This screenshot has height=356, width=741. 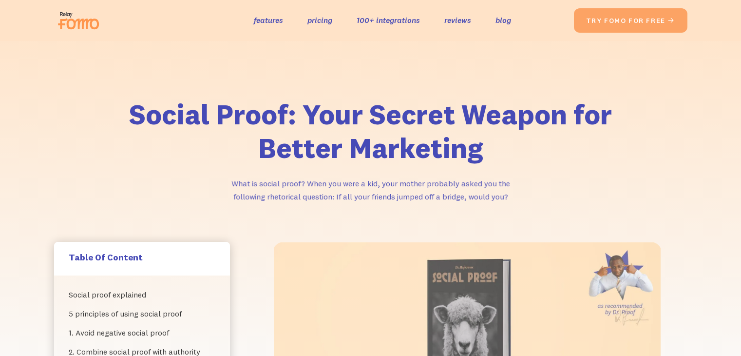 What do you see at coordinates (631, 20) in the screenshot?
I see `a: try fomo for free` at bounding box center [631, 20].